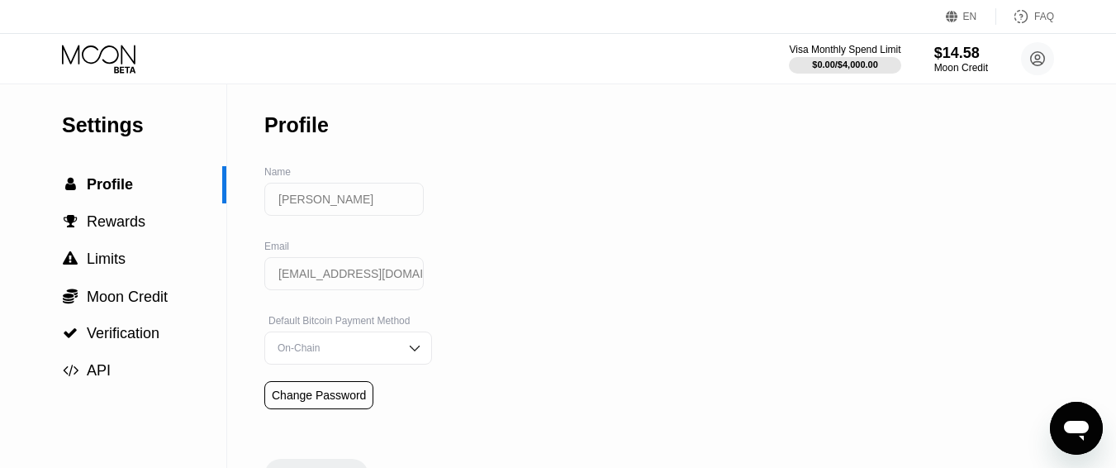  I want to click on span: Rewards, so click(116, 221).